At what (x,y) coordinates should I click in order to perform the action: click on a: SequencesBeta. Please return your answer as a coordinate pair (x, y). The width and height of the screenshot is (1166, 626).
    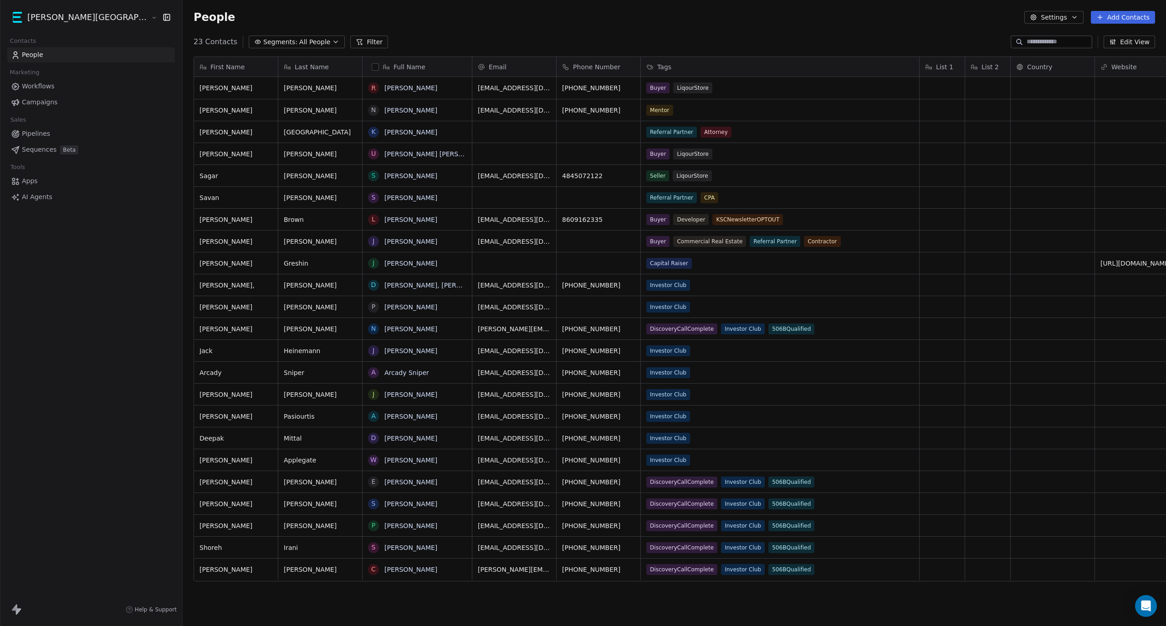
    Looking at the image, I should click on (91, 149).